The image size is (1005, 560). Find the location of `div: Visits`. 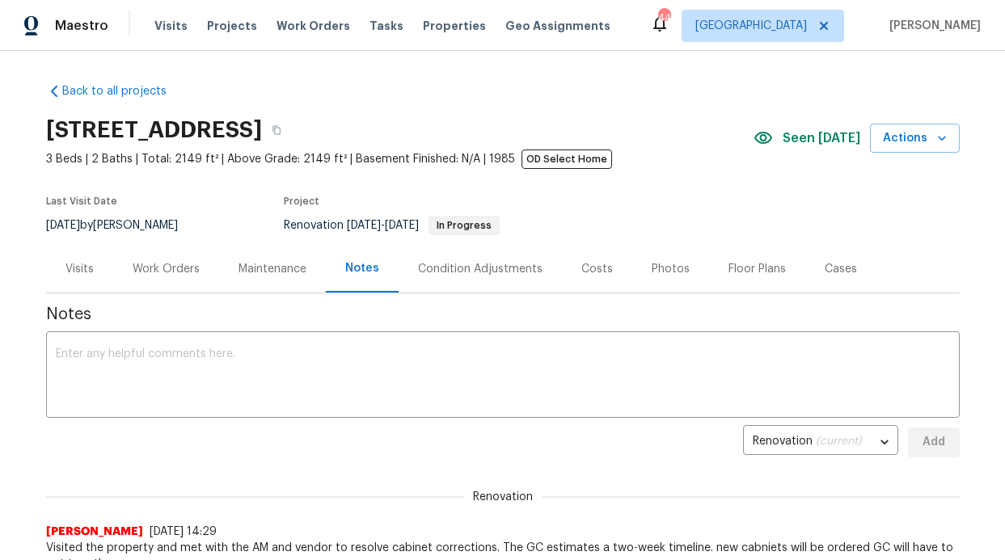

div: Visits is located at coordinates (79, 269).